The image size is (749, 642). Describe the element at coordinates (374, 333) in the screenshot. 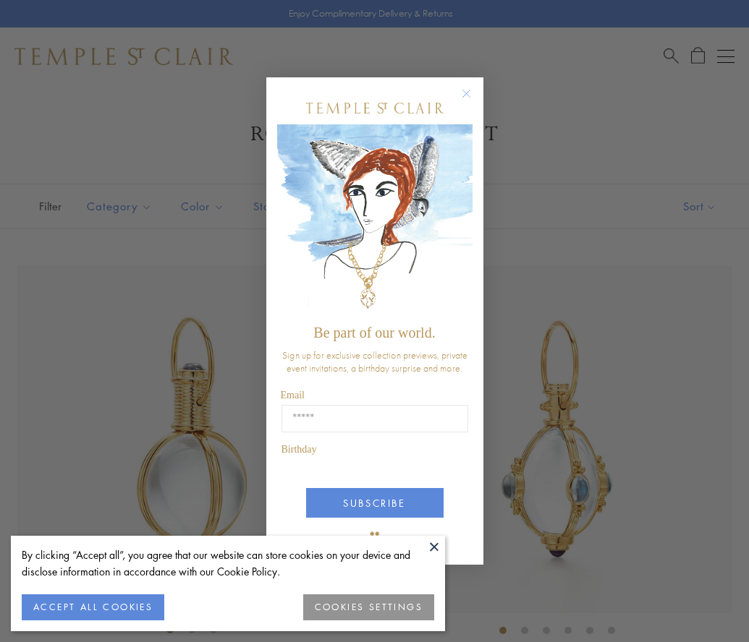

I see `span: Be part of our world.` at that location.